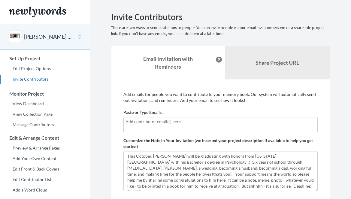 The height and width of the screenshot is (199, 351). Describe the element at coordinates (168, 63) in the screenshot. I see `strong: Email Invitation with Reminders` at that location.